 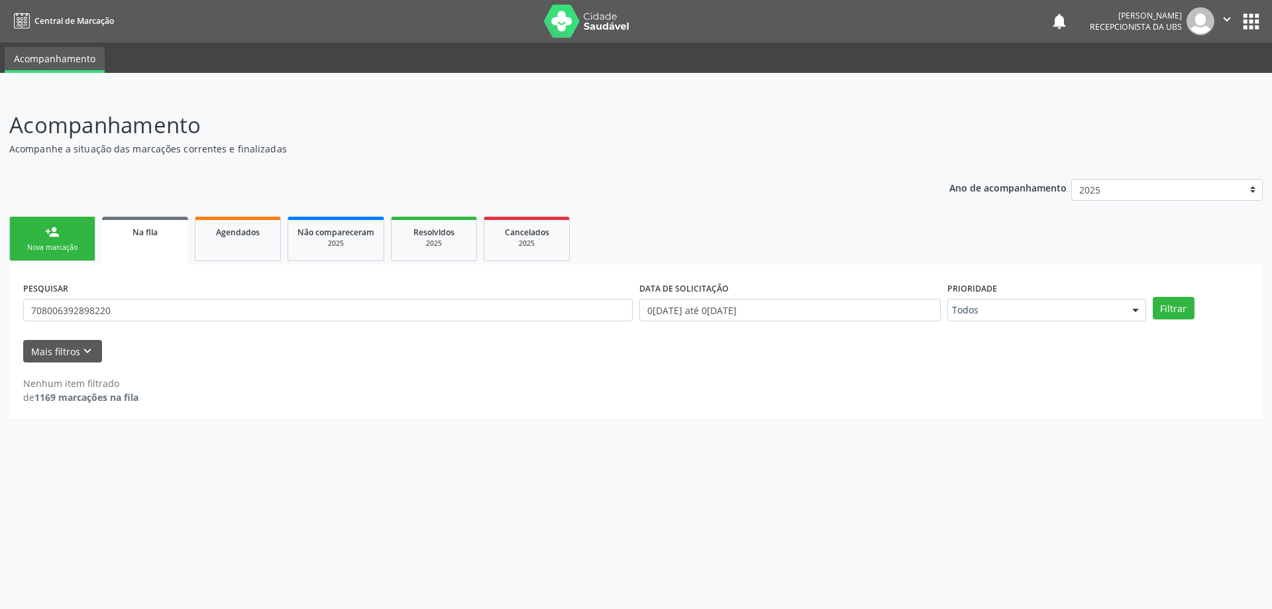 What do you see at coordinates (1135, 26) in the screenshot?
I see `span: Recepcionista da UBS` at bounding box center [1135, 26].